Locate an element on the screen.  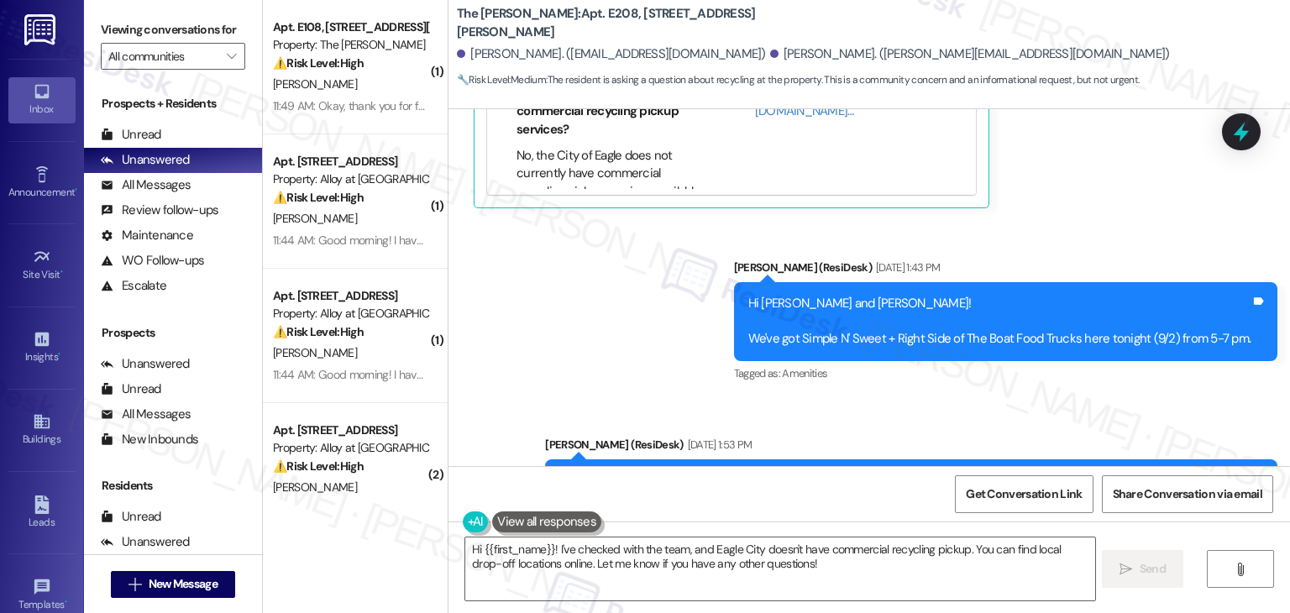
button: Get Conversation Link is located at coordinates (1024, 494).